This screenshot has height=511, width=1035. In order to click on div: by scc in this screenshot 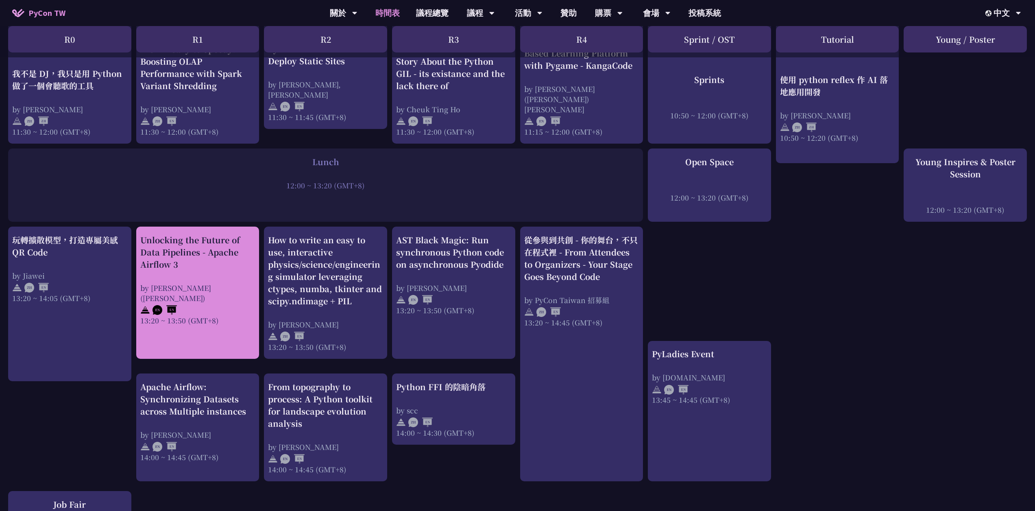, I will do `click(454, 410)`.